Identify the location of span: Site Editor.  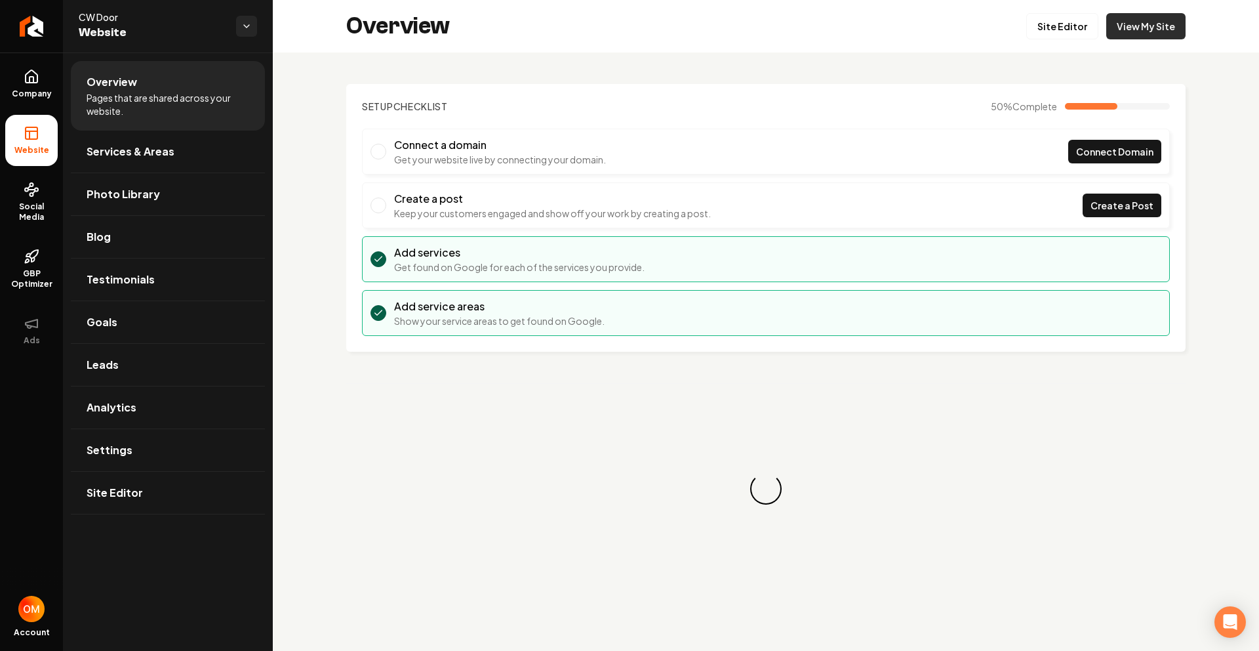
(115, 493).